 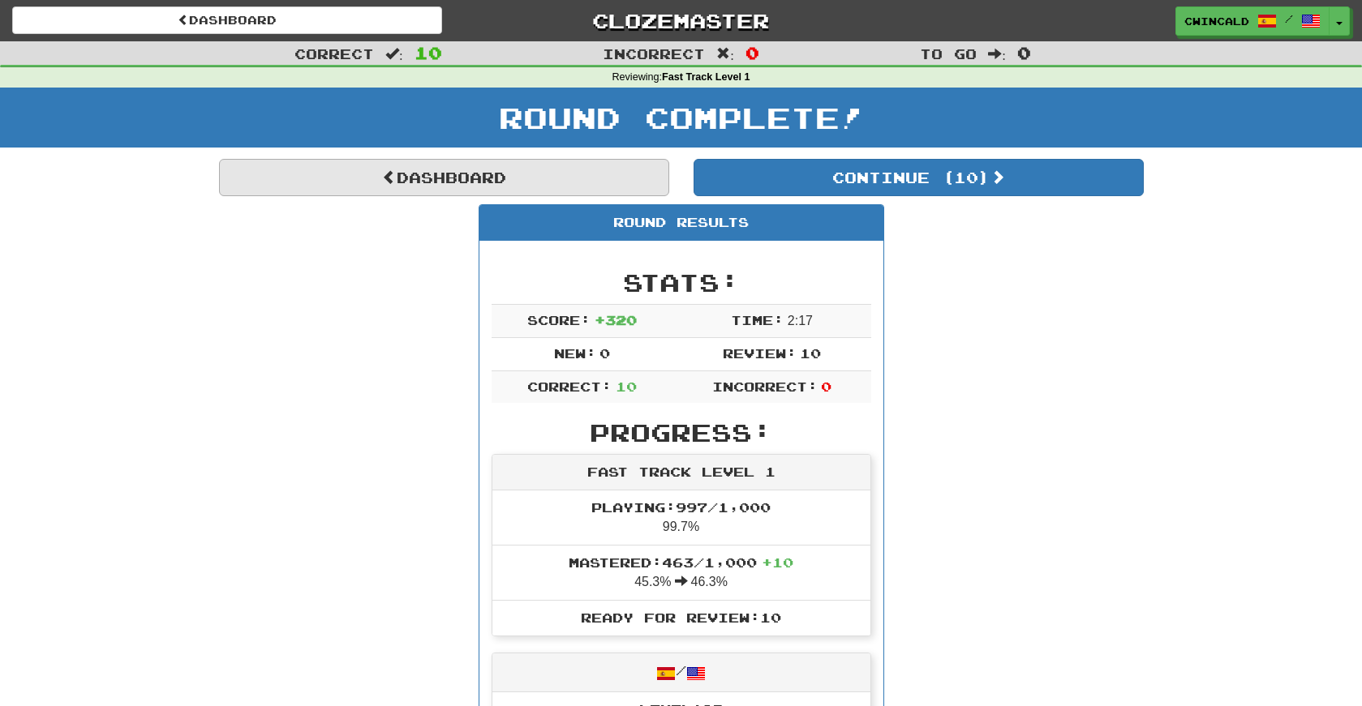 I want to click on span: Score:, so click(x=559, y=320).